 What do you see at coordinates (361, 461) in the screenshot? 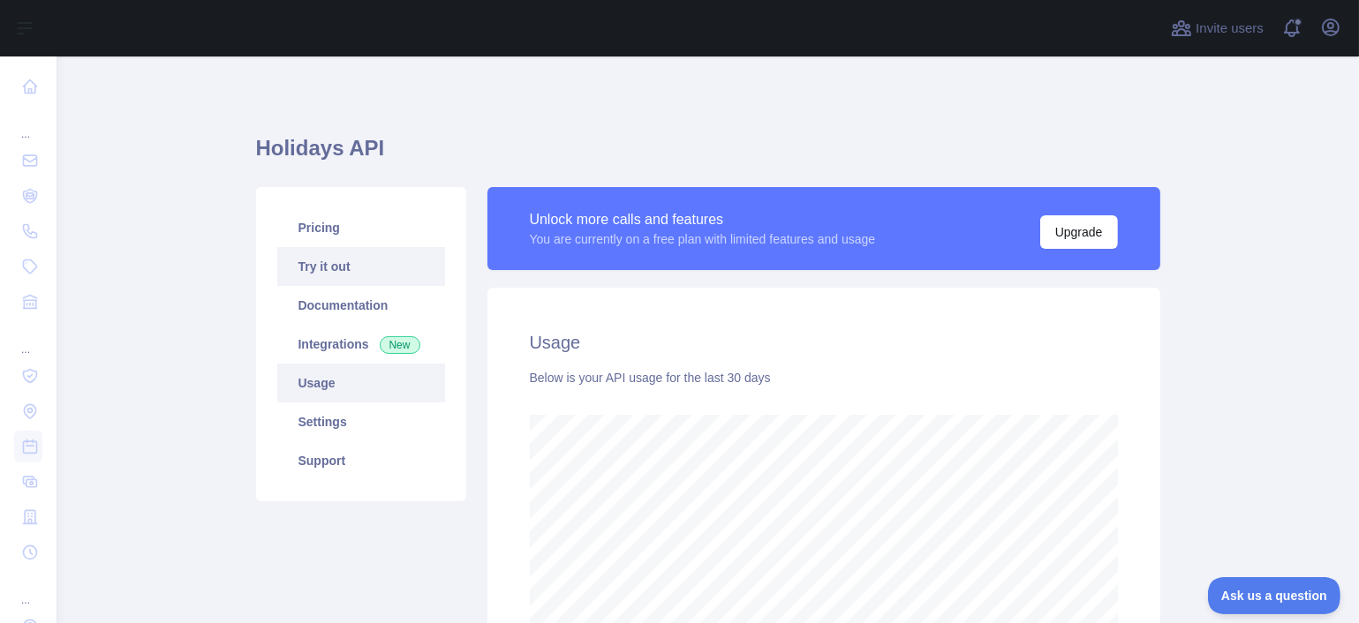
I see `a: Support` at bounding box center [361, 461].